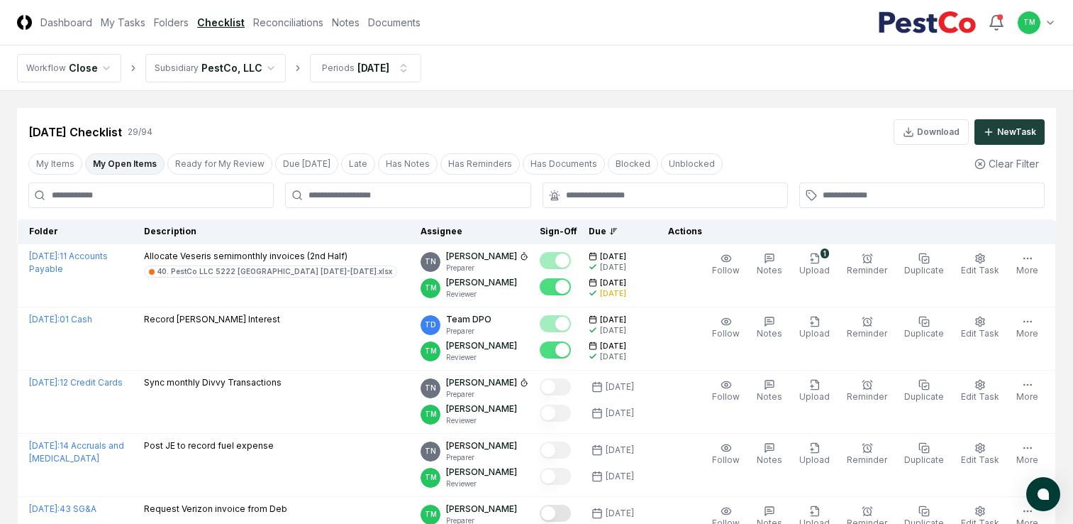  Describe the element at coordinates (564, 164) in the screenshot. I see `button: Has Documents` at that location.